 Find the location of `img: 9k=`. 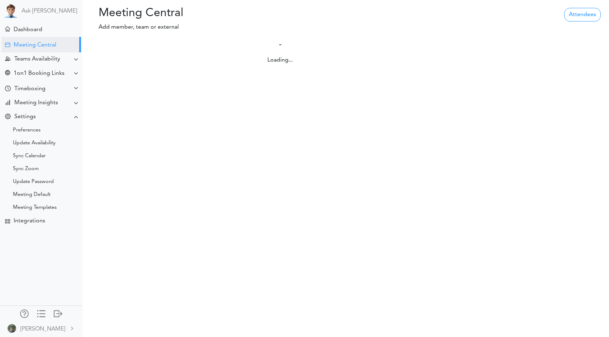

img: 9k= is located at coordinates (12, 329).